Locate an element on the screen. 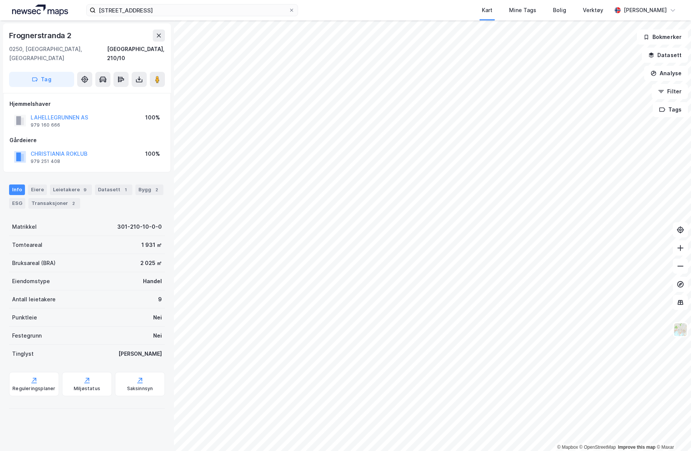  div: Bolig is located at coordinates (559, 10).